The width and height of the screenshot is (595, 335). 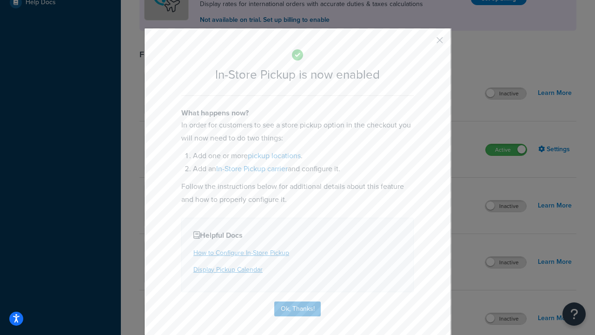 What do you see at coordinates (298, 235) in the screenshot?
I see `h4: Helpful Docs` at bounding box center [298, 235].